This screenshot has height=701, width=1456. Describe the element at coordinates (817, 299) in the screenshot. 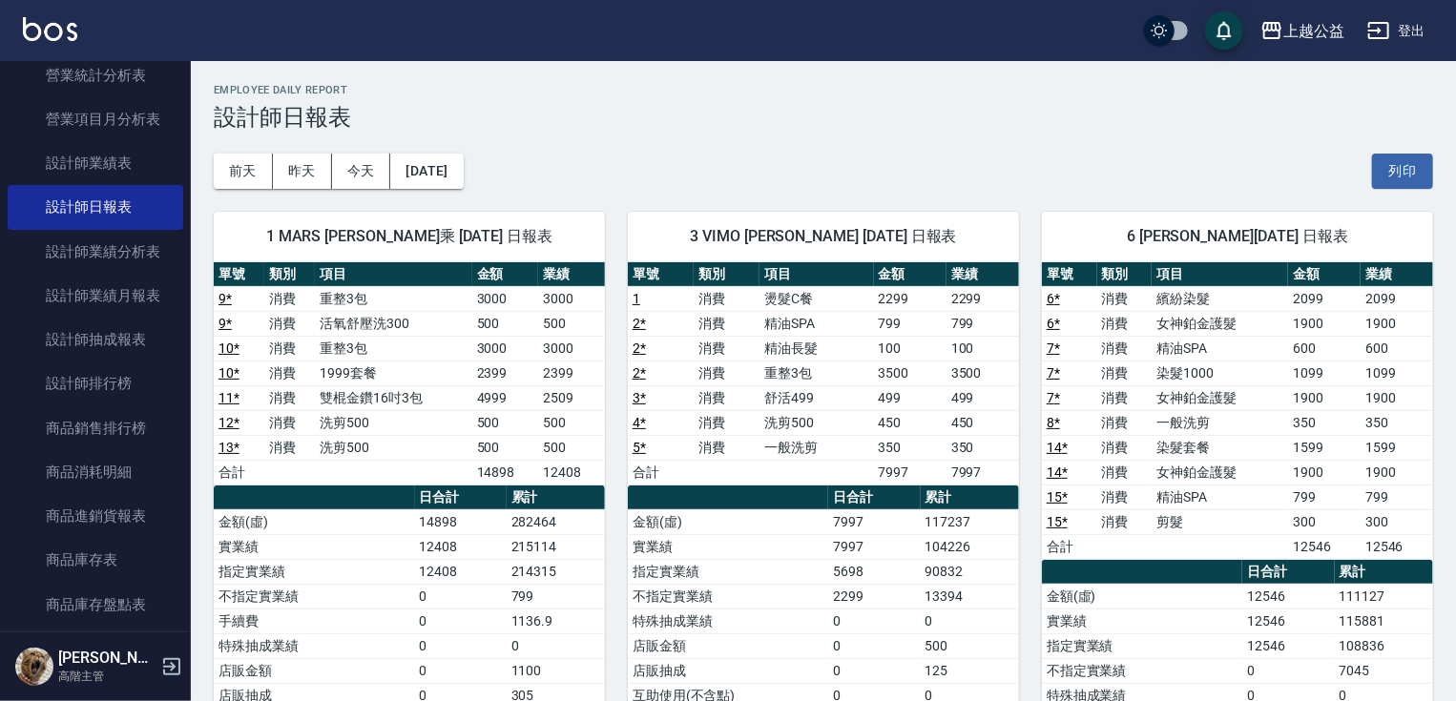

I see `td: 燙髮C餐` at that location.